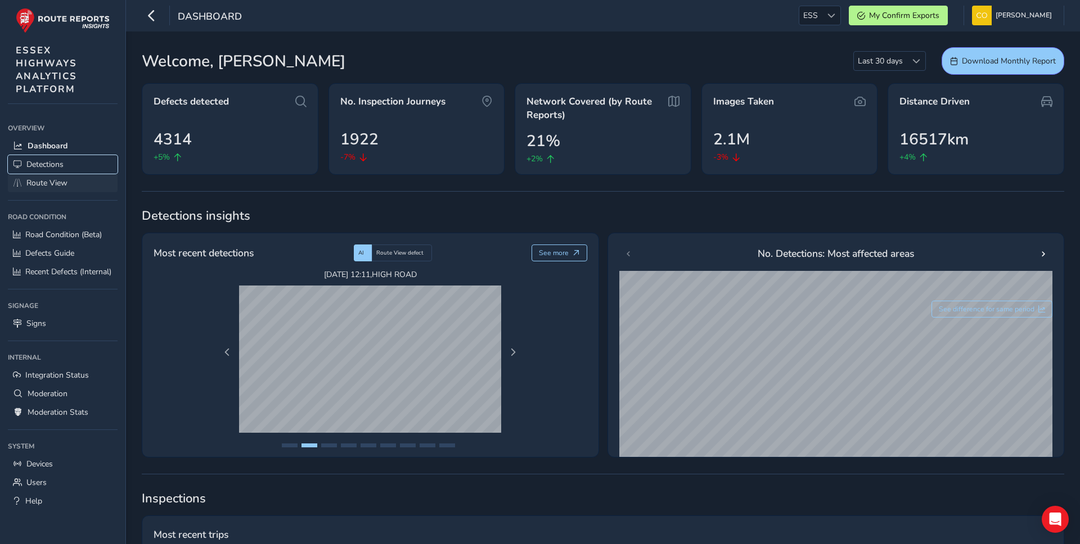 This screenshot has width=1080, height=544. What do you see at coordinates (227, 353) in the screenshot?
I see `button: Previous Page` at bounding box center [227, 353].